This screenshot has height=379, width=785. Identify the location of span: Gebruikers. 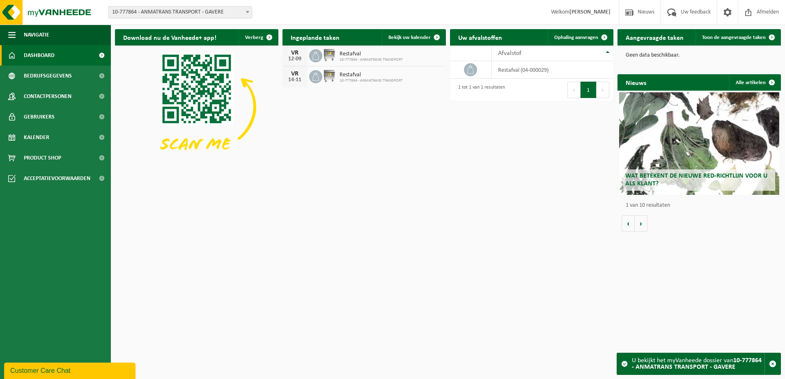
(39, 117).